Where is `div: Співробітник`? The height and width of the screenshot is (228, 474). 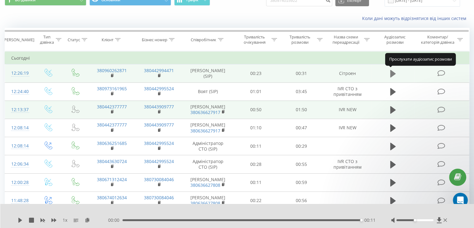 div: Співробітник is located at coordinates (204, 40).